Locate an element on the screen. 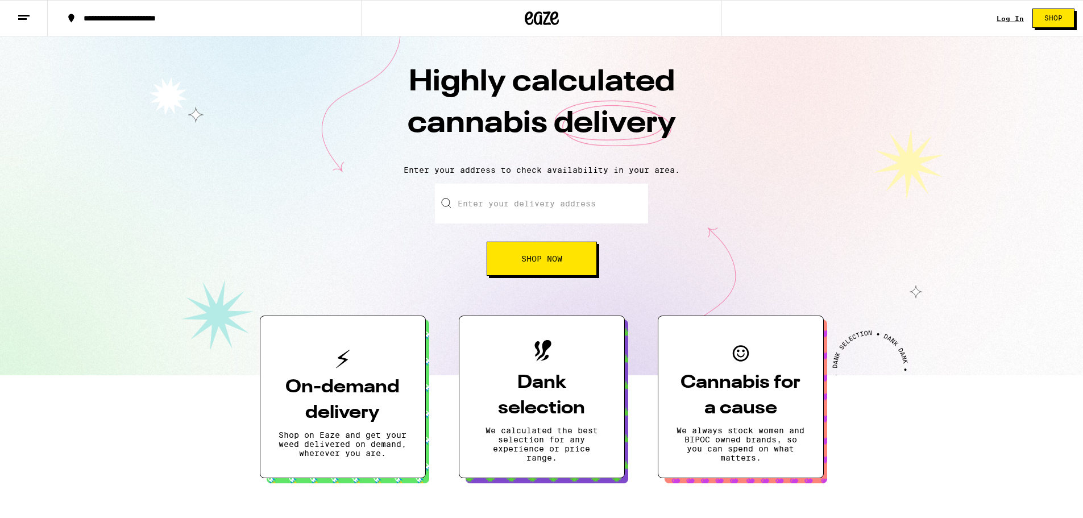  button: Cannabis for a causeWe always stock women and BIPOC owned brands, so you can spend on what matters. is located at coordinates (741, 397).